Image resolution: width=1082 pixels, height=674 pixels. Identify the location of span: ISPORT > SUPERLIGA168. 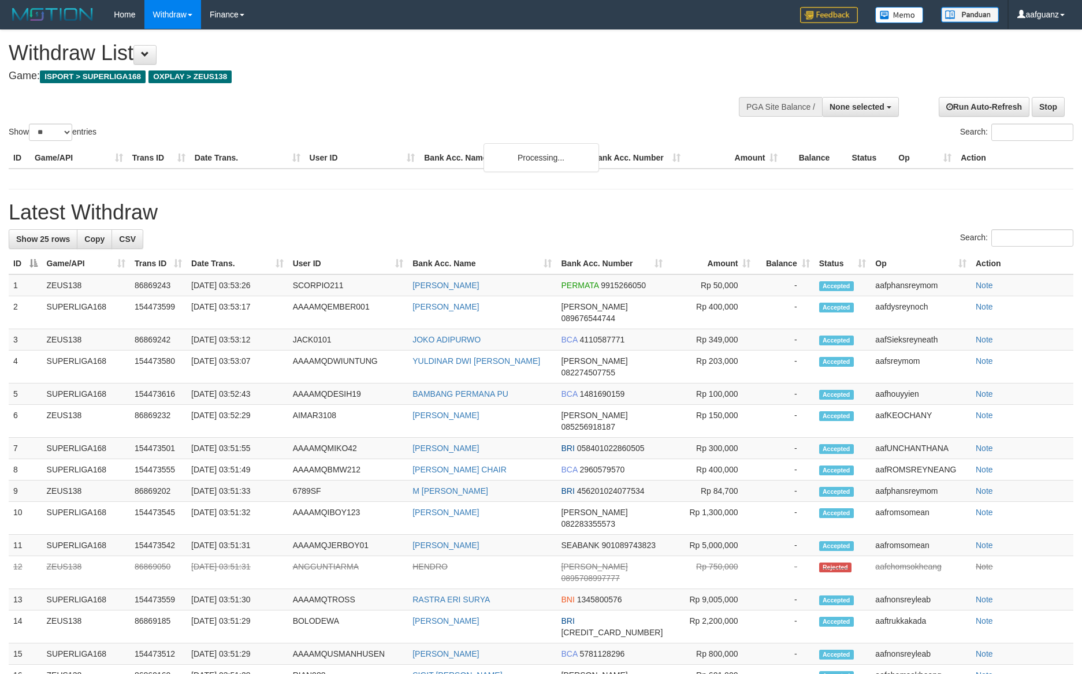
(92, 77).